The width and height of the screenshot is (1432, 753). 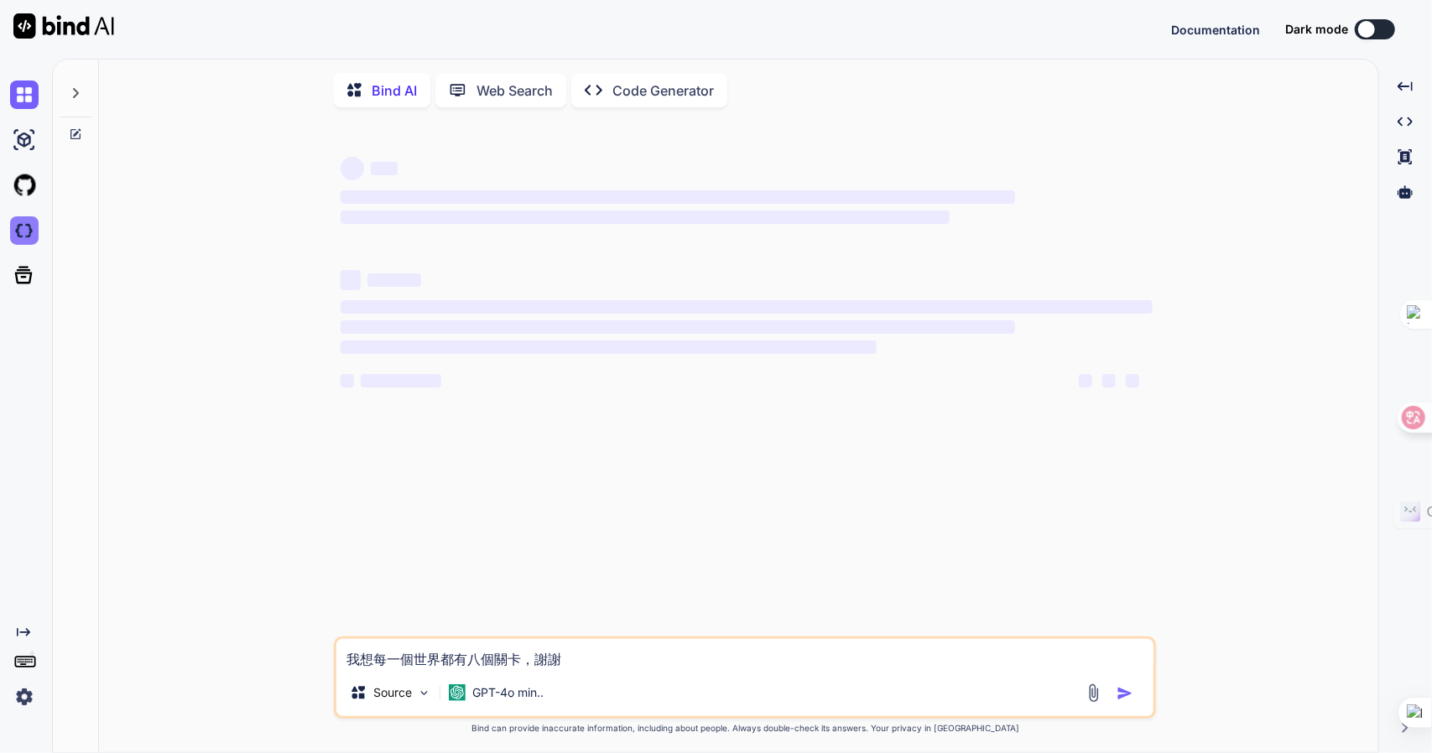 What do you see at coordinates (24, 185) in the screenshot?
I see `img: githubLight` at bounding box center [24, 185].